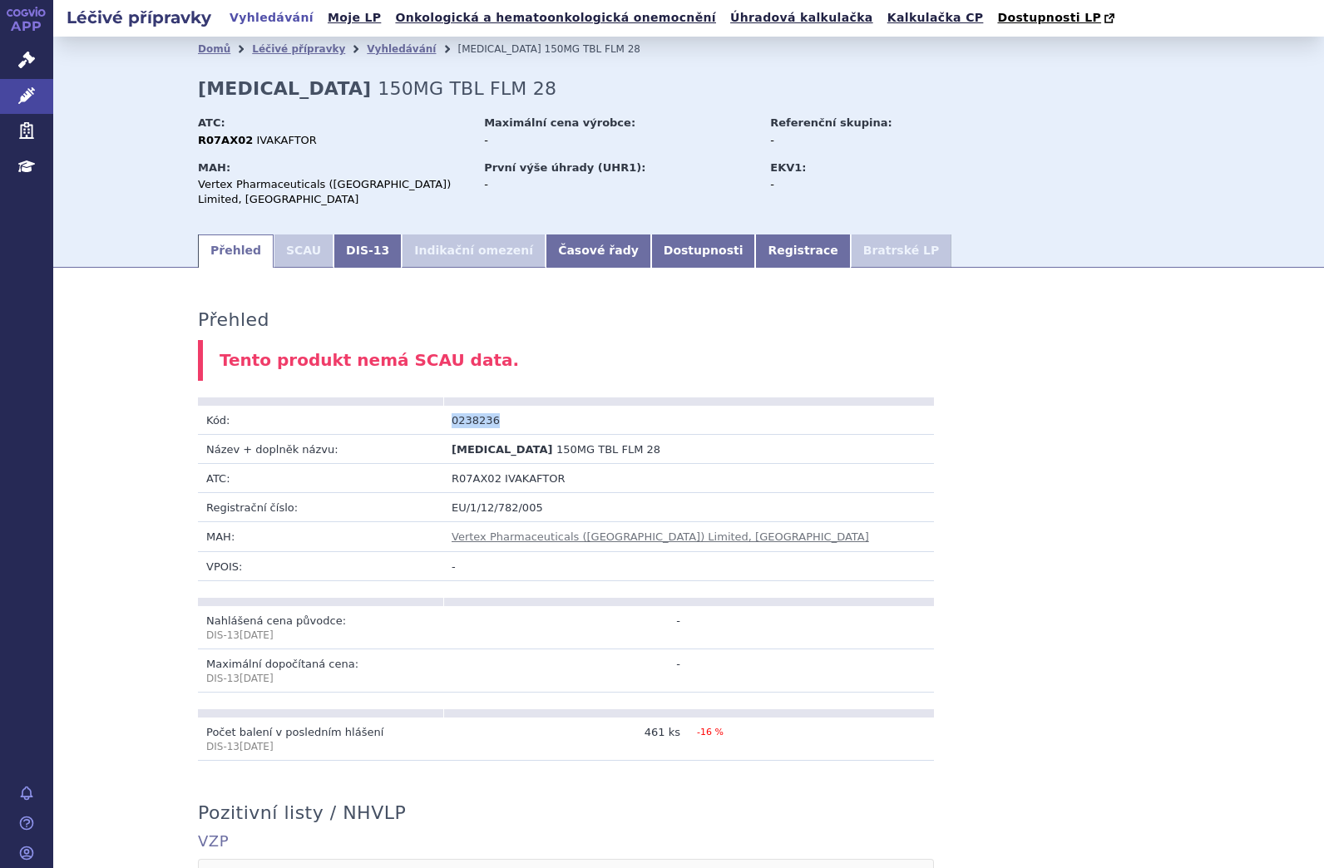 The height and width of the screenshot is (868, 1324). What do you see at coordinates (555, 17) in the screenshot?
I see `a: Onkologická a hematoonkologická onemocnění` at bounding box center [555, 17].